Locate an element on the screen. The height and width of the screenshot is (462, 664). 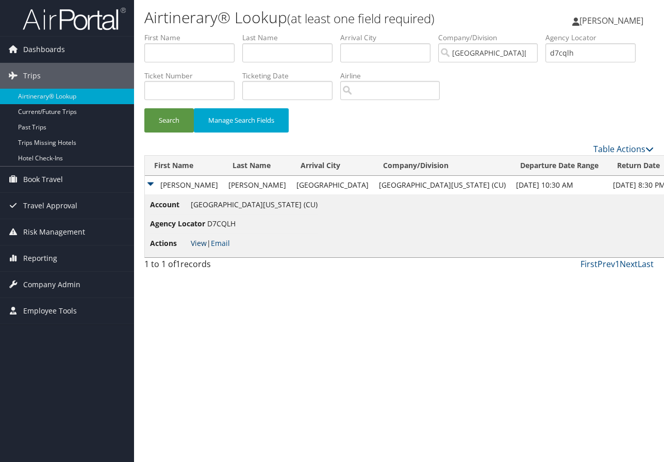
th: Last Name: activate to sort column ascending is located at coordinates (257, 166).